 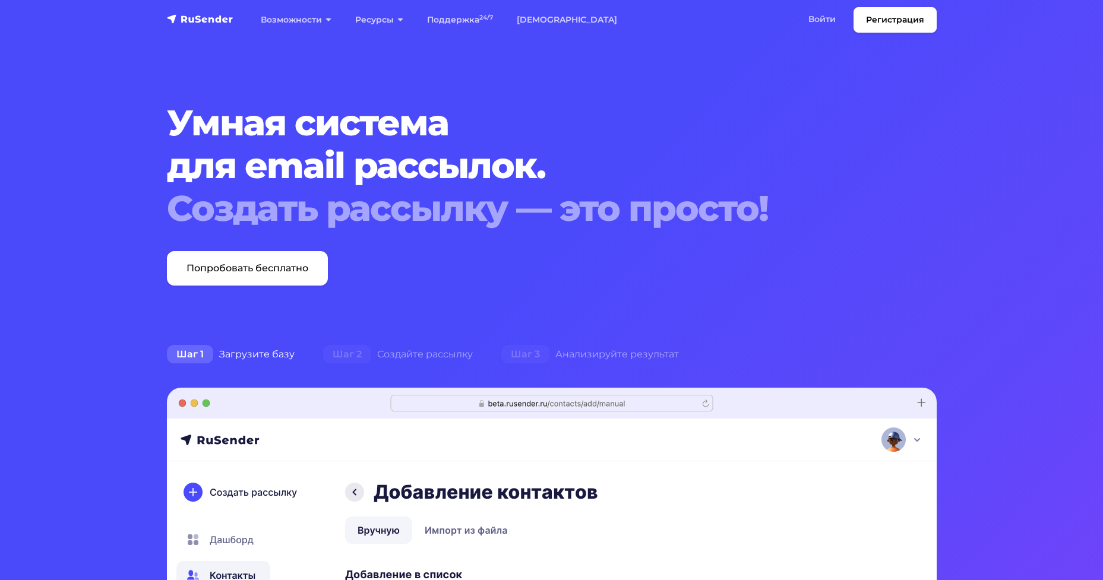 I want to click on a: Возможности, so click(x=296, y=20).